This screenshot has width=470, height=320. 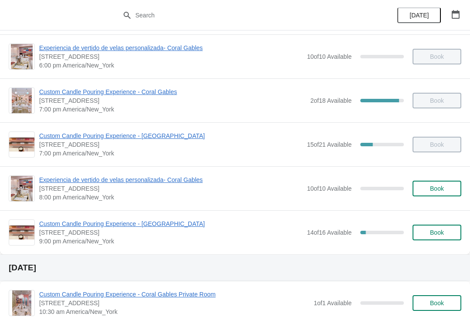 I want to click on img: Custom Candle Pouring Experience - Coral Gables Private Room | 154 Giralda Avenue, Coral Gables, ..., so click(x=22, y=303).